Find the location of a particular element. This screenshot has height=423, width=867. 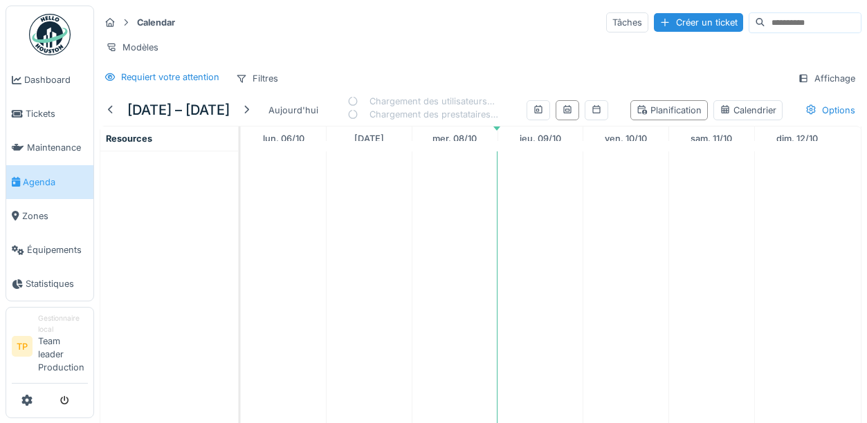

div: Aujourd'hui is located at coordinates (293, 110).